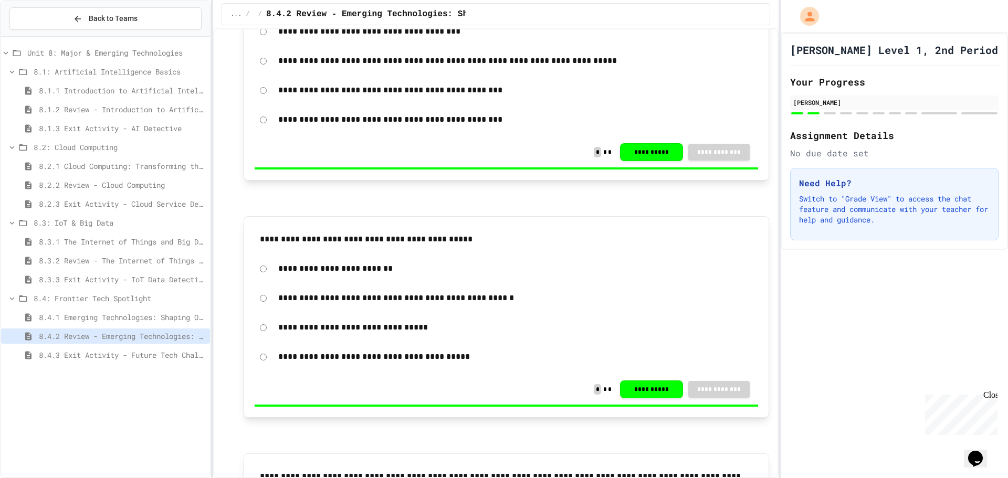 The width and height of the screenshot is (1008, 478). I want to click on span: 8.1.2 Review - Introduction to Artificial Intelligence, so click(122, 109).